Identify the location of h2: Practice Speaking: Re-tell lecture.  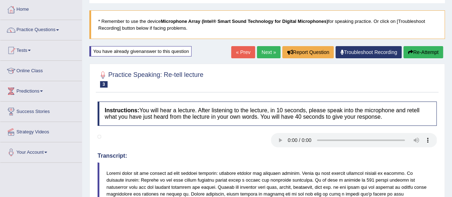
(150, 79).